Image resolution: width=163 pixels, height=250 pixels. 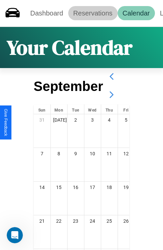 I want to click on div: 17, so click(x=93, y=187).